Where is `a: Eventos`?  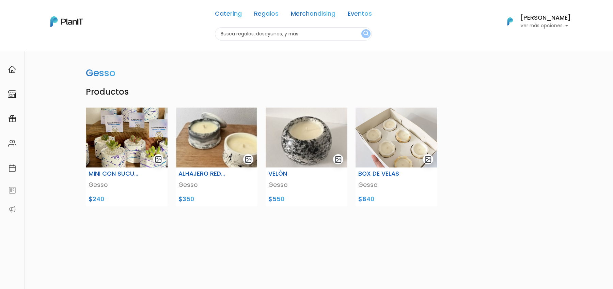 a: Eventos is located at coordinates (360, 15).